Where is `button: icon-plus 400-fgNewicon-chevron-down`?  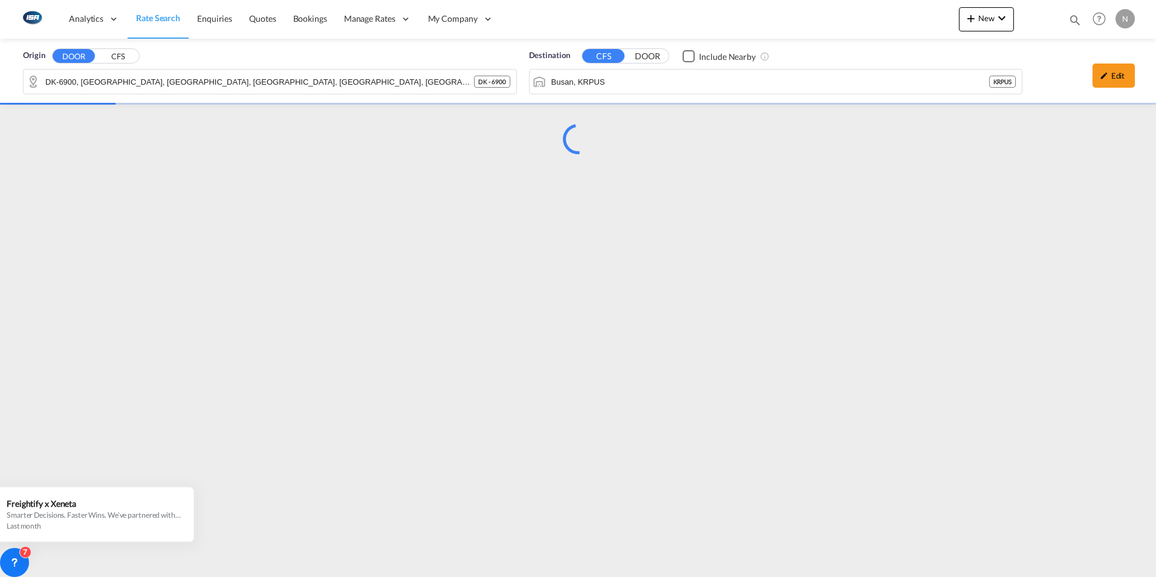
button: icon-plus 400-fgNewicon-chevron-down is located at coordinates (986, 19).